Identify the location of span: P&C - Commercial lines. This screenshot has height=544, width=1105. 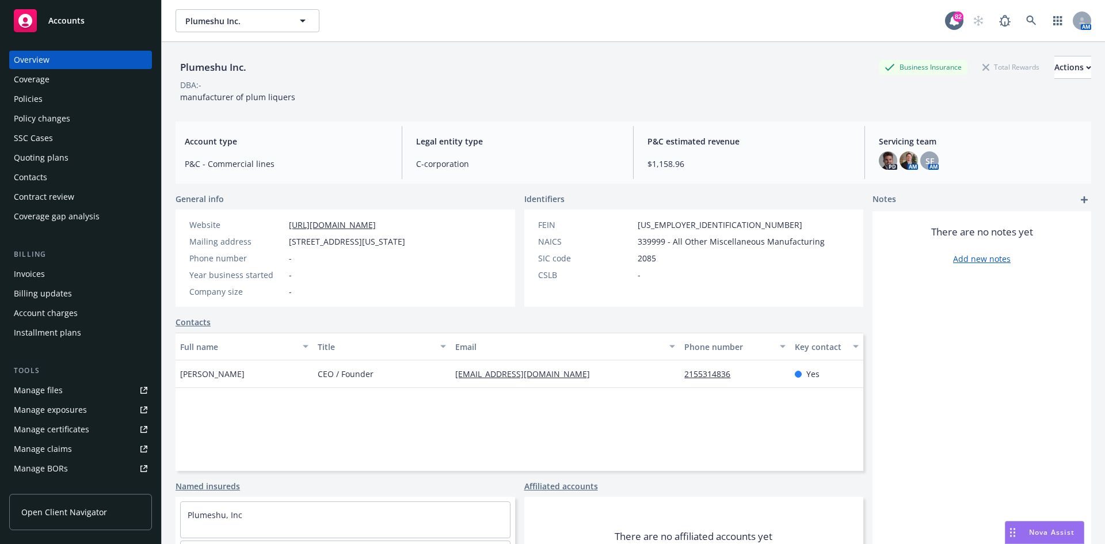
(286, 163).